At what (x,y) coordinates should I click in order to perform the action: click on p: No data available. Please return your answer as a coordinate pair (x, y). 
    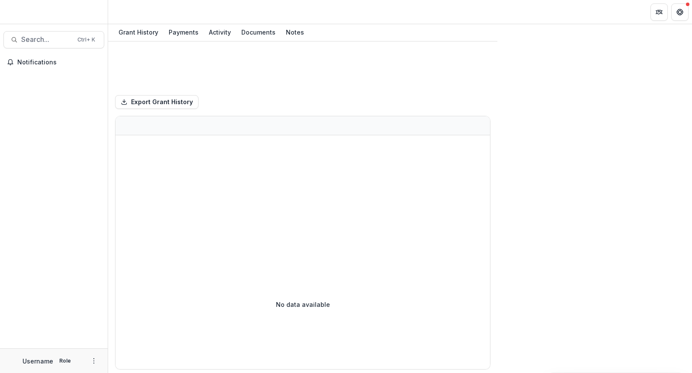
    Looking at the image, I should click on (303, 305).